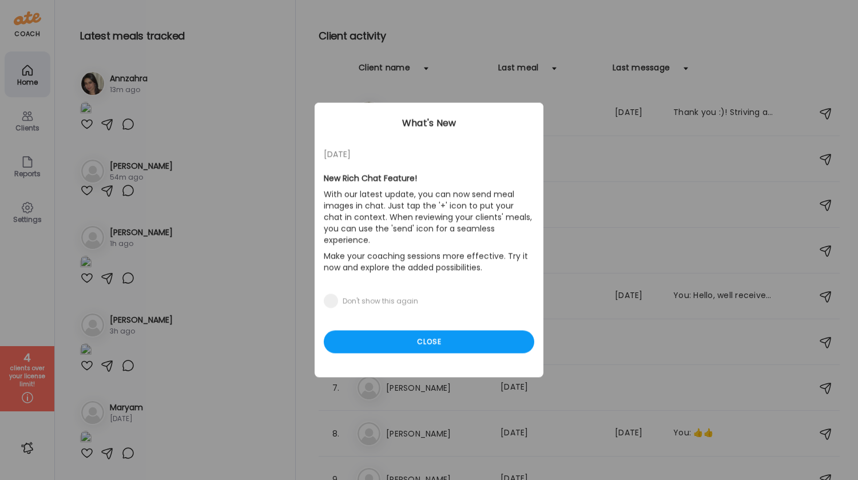 The width and height of the screenshot is (858, 480). What do you see at coordinates (429, 262) in the screenshot?
I see `p: Make your coaching sessions more effective. Try it now and explore the added possibilities.` at bounding box center [429, 262].